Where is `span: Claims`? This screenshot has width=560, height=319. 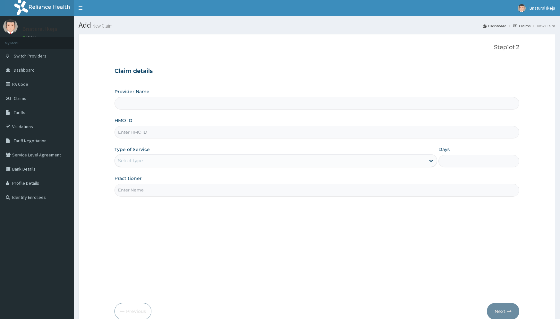 span: Claims is located at coordinates (20, 98).